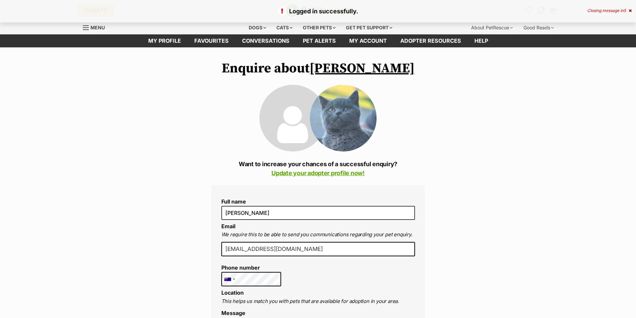 The height and width of the screenshot is (318, 636). I want to click on a: Favourites, so click(211, 41).